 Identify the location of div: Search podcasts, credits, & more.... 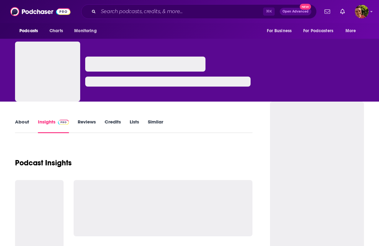
(199, 12).